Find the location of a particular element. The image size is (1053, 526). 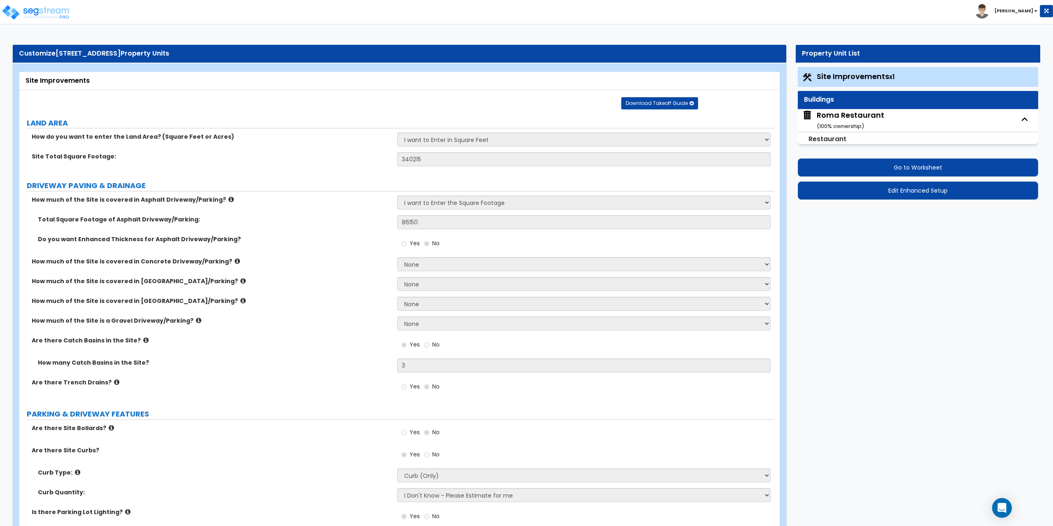

div: Customize Property Units is located at coordinates (399, 54).